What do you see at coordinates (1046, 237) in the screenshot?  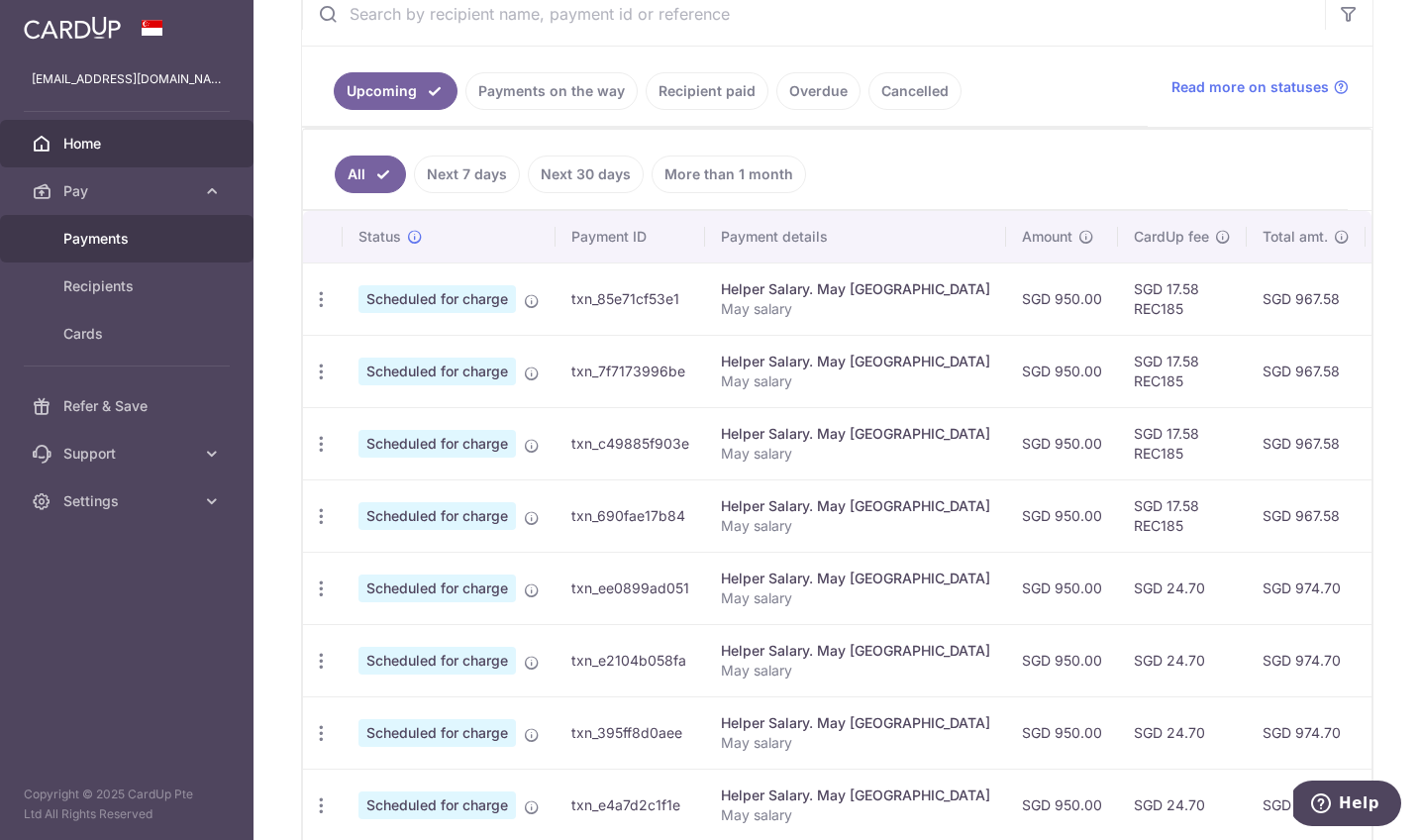 I see `span: Amount` at bounding box center [1046, 237].